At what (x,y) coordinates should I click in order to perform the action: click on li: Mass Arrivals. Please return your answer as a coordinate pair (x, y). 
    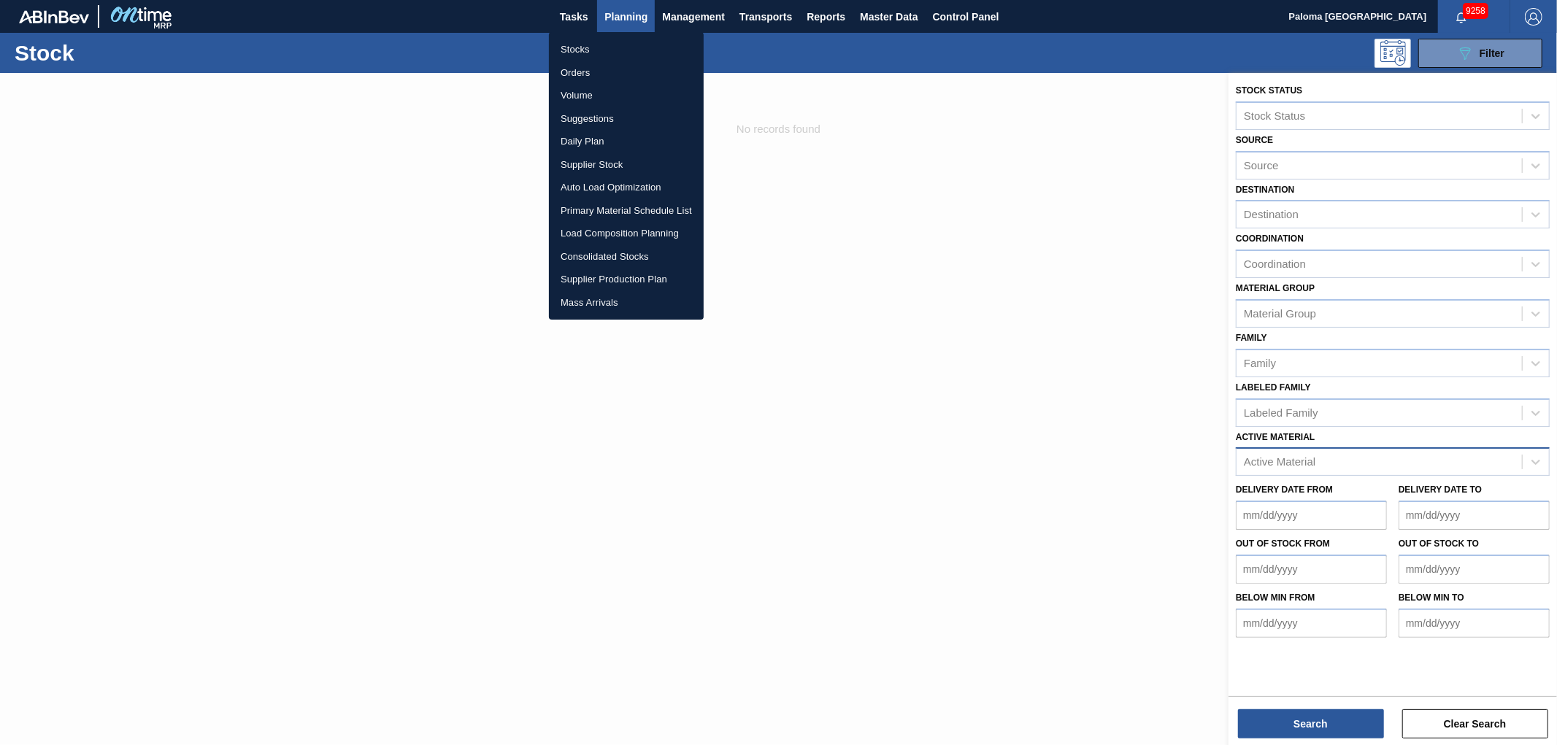
    Looking at the image, I should click on (626, 303).